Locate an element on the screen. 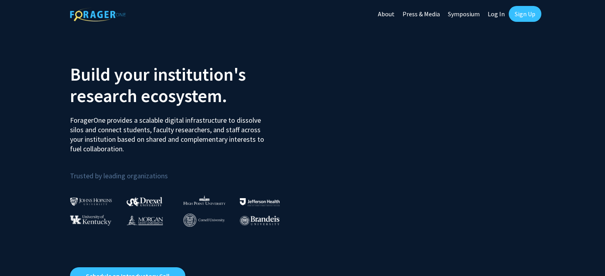  img: Johns Hopkins University is located at coordinates (91, 202).